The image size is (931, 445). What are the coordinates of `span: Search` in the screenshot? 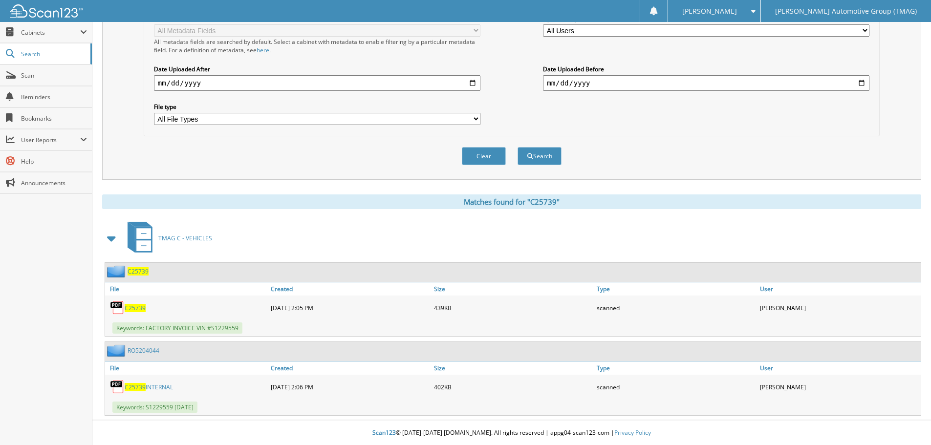 It's located at (53, 54).